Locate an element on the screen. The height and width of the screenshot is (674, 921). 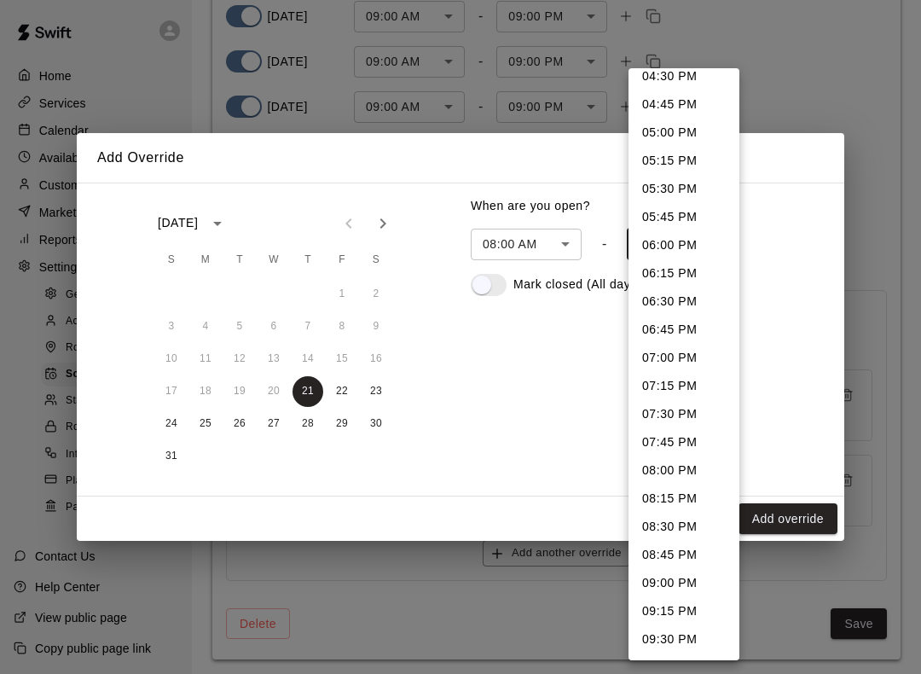
li: 04:45 PM is located at coordinates (684, 104).